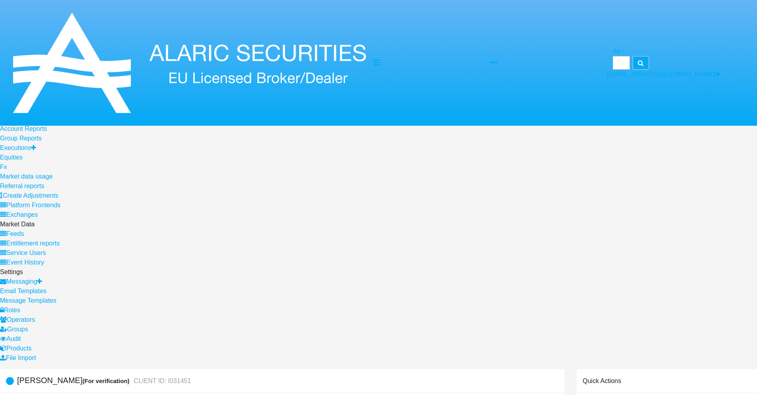 This screenshot has height=395, width=757. Describe the element at coordinates (33, 243) in the screenshot. I see `span: Entitlement reports` at that location.